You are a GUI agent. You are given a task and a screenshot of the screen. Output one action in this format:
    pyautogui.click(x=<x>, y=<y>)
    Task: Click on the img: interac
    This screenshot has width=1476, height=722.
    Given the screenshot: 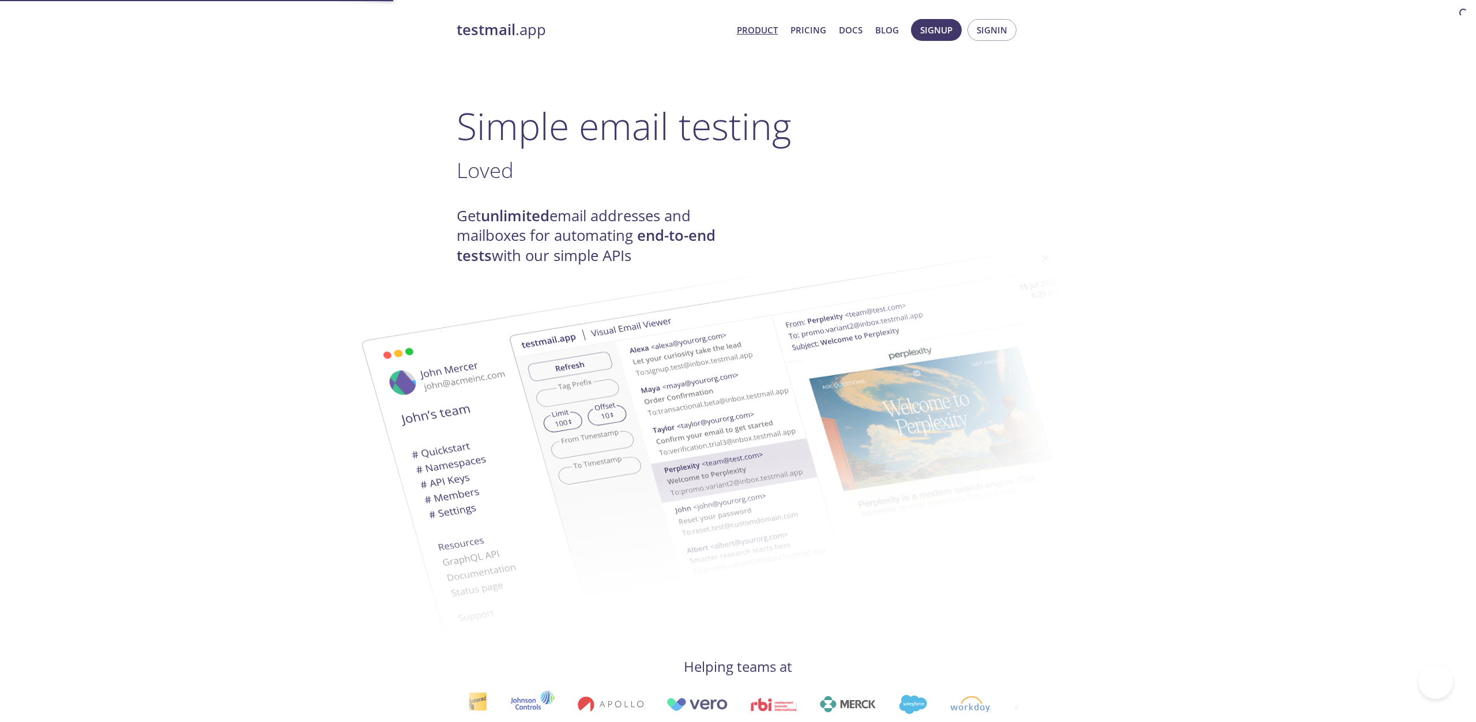 What is the action you would take?
    pyautogui.click(x=477, y=704)
    